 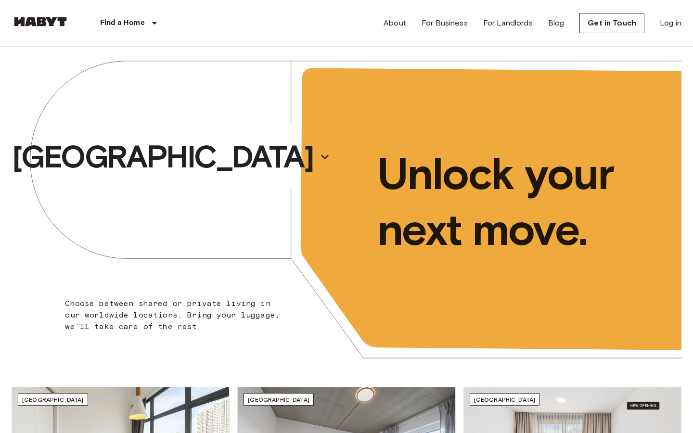 What do you see at coordinates (612, 23) in the screenshot?
I see `a: Get in Touch` at bounding box center [612, 23].